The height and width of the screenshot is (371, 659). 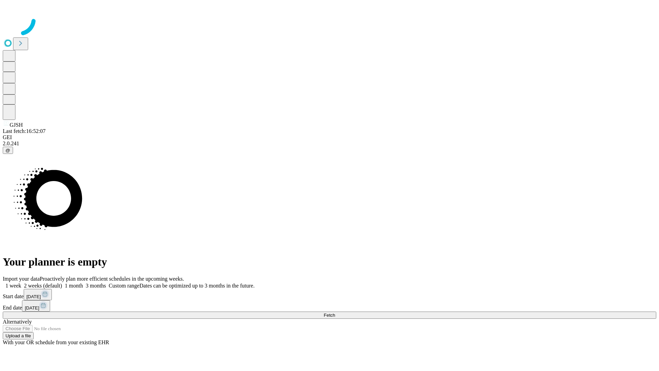 I want to click on span: Alternatively, so click(x=17, y=321).